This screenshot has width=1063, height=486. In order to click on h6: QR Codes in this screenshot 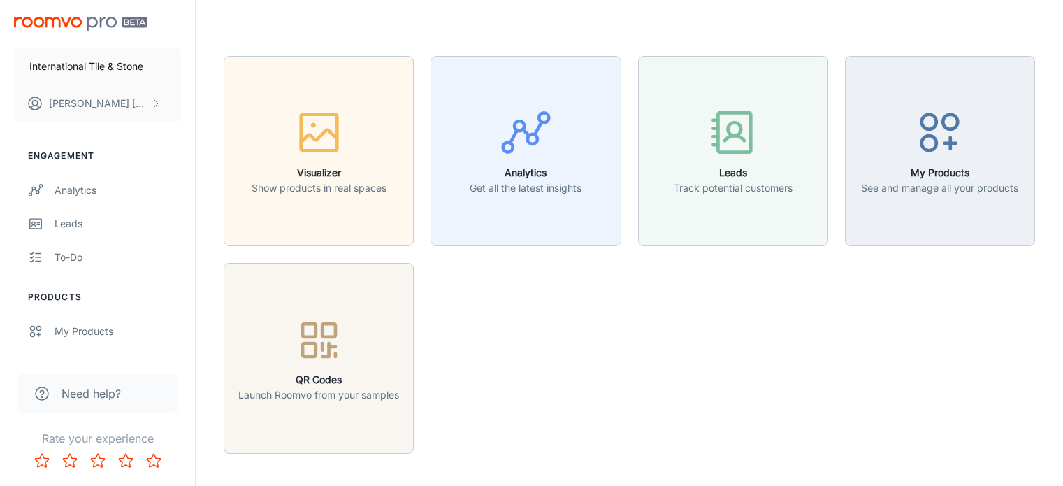, I will do `click(319, 379)`.